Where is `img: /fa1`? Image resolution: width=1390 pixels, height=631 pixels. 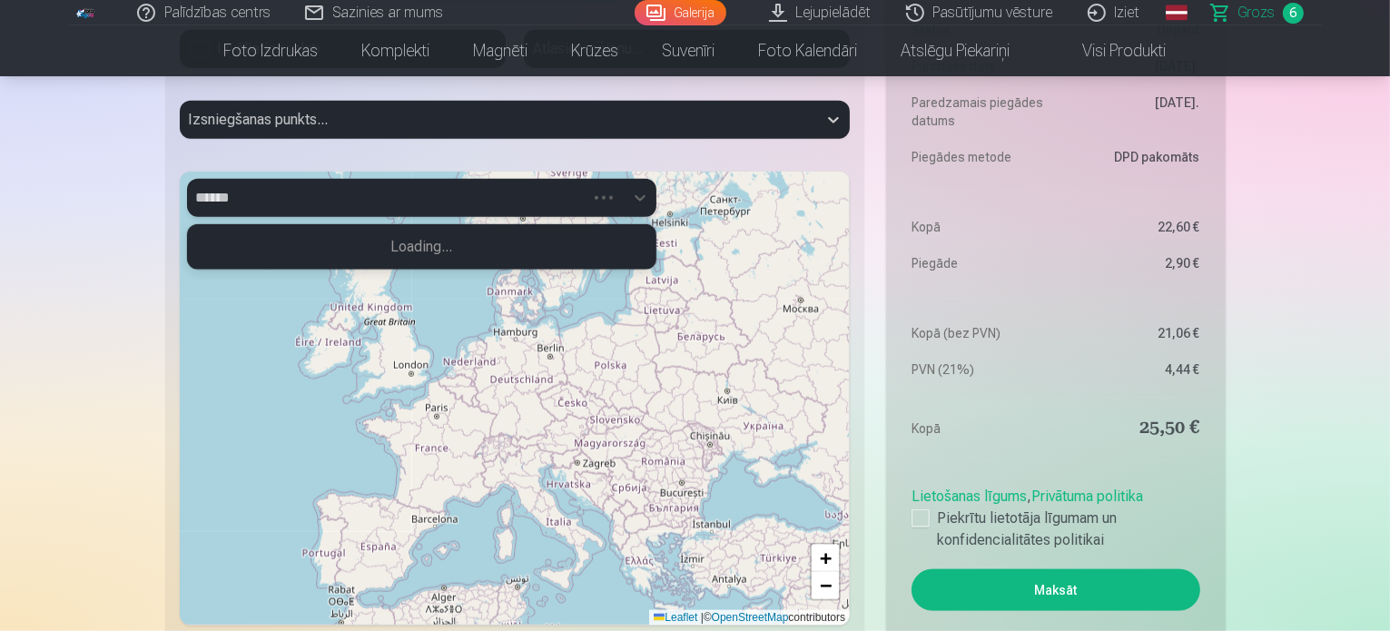
img: /fa1 is located at coordinates (86, 13).